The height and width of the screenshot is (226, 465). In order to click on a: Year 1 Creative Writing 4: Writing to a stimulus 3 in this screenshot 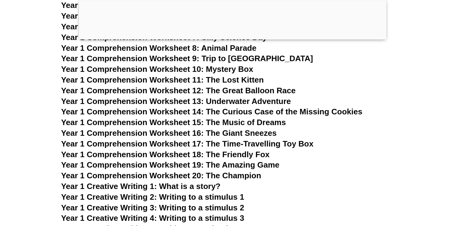, I will do `click(153, 218)`.